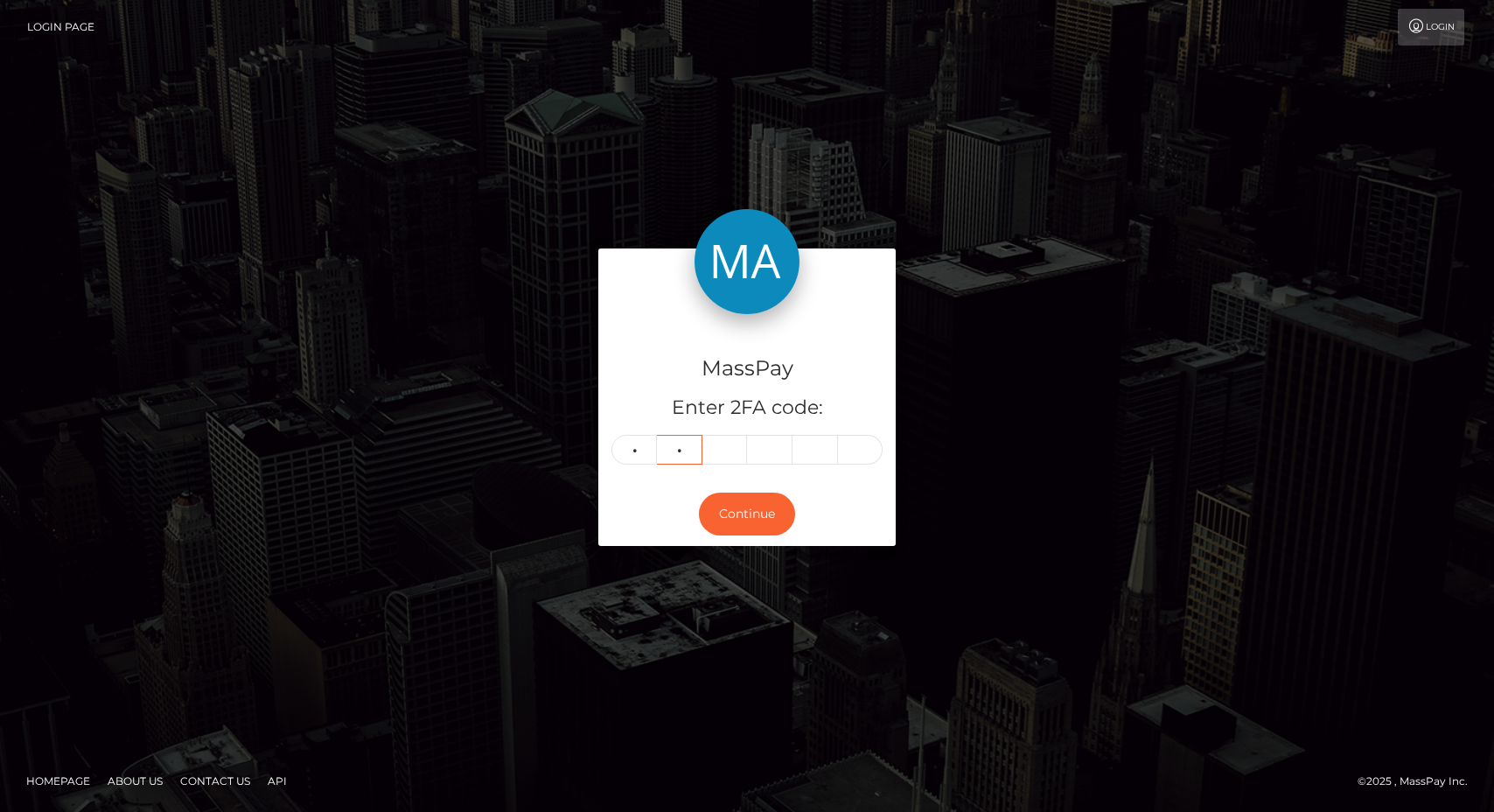 The width and height of the screenshot is (1494, 812). I want to click on div: © 2025 , MassPay Inc., so click(1419, 781).